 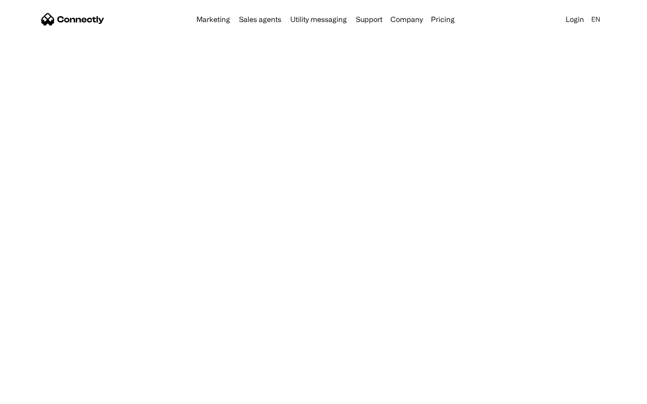 I want to click on a: Support, so click(x=369, y=19).